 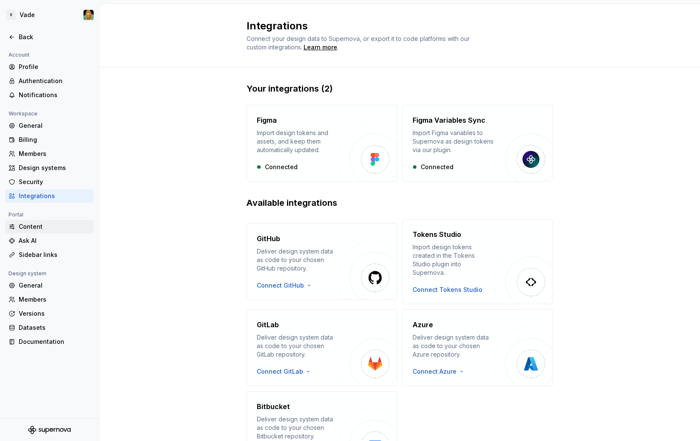 What do you see at coordinates (297, 260) in the screenshot?
I see `div: Deliver design system data as code to your chosen GitHub repository.` at bounding box center [297, 260].